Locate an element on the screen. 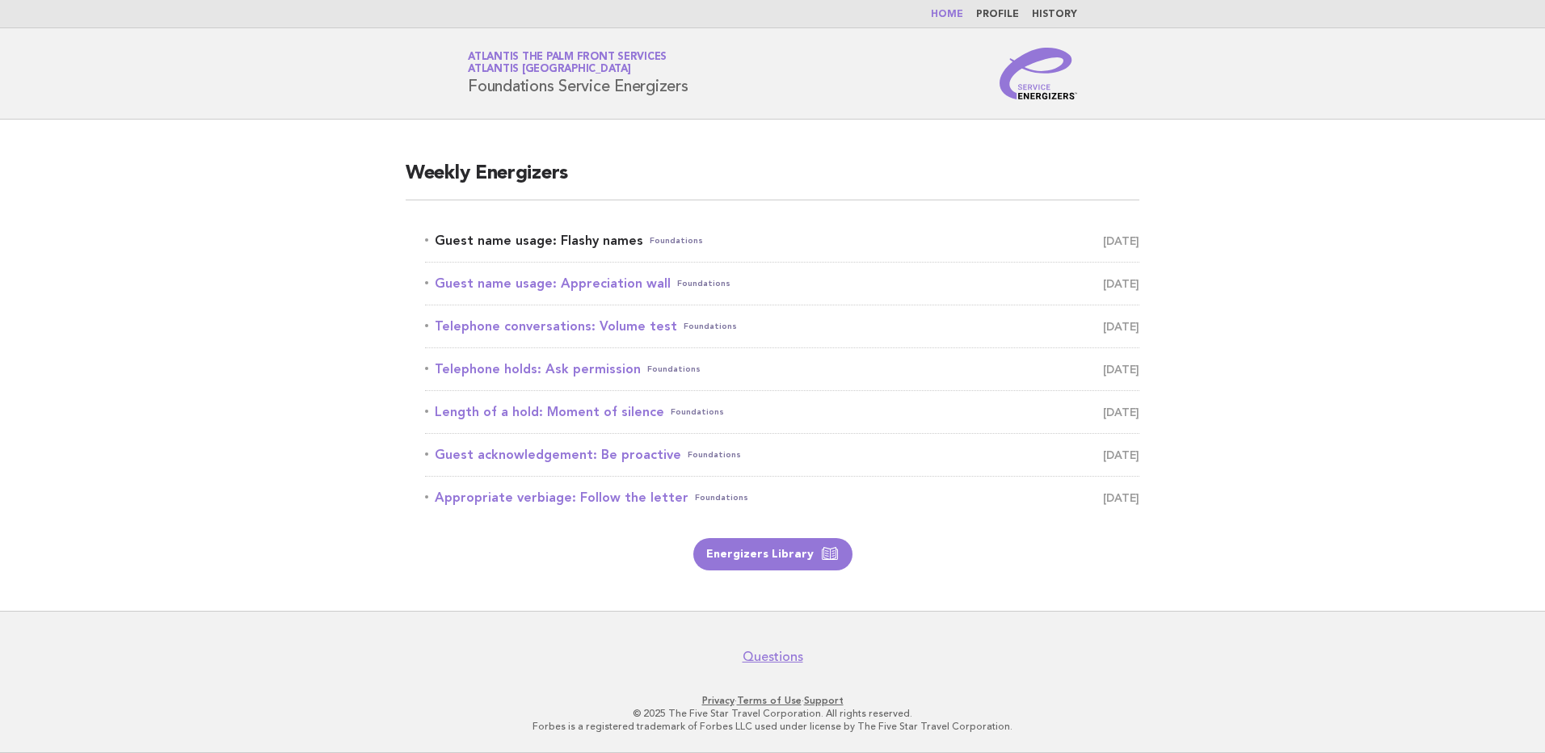 This screenshot has width=1545, height=753. a: Energizers Library is located at coordinates (772, 554).